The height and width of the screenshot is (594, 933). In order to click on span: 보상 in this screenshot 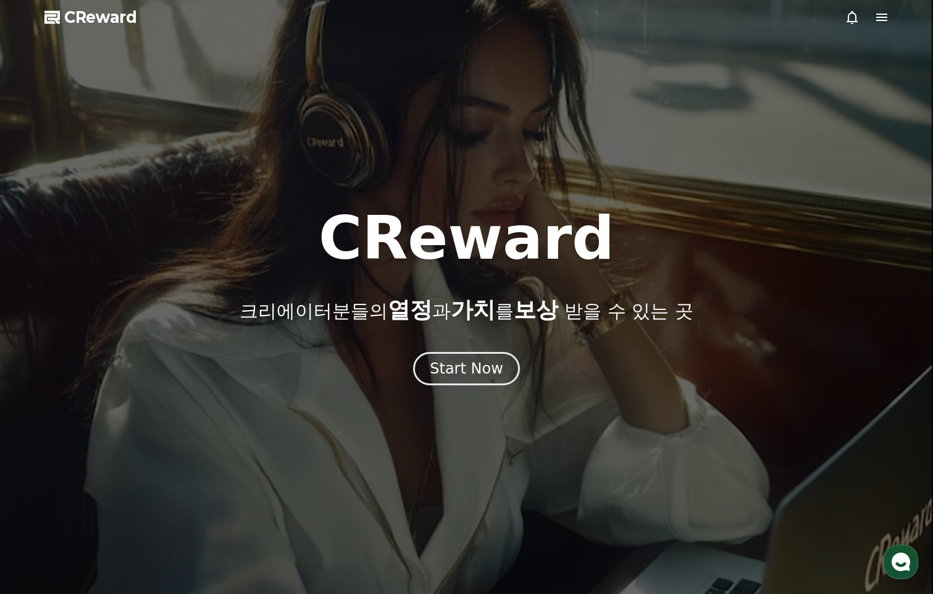, I will do `click(536, 309)`.